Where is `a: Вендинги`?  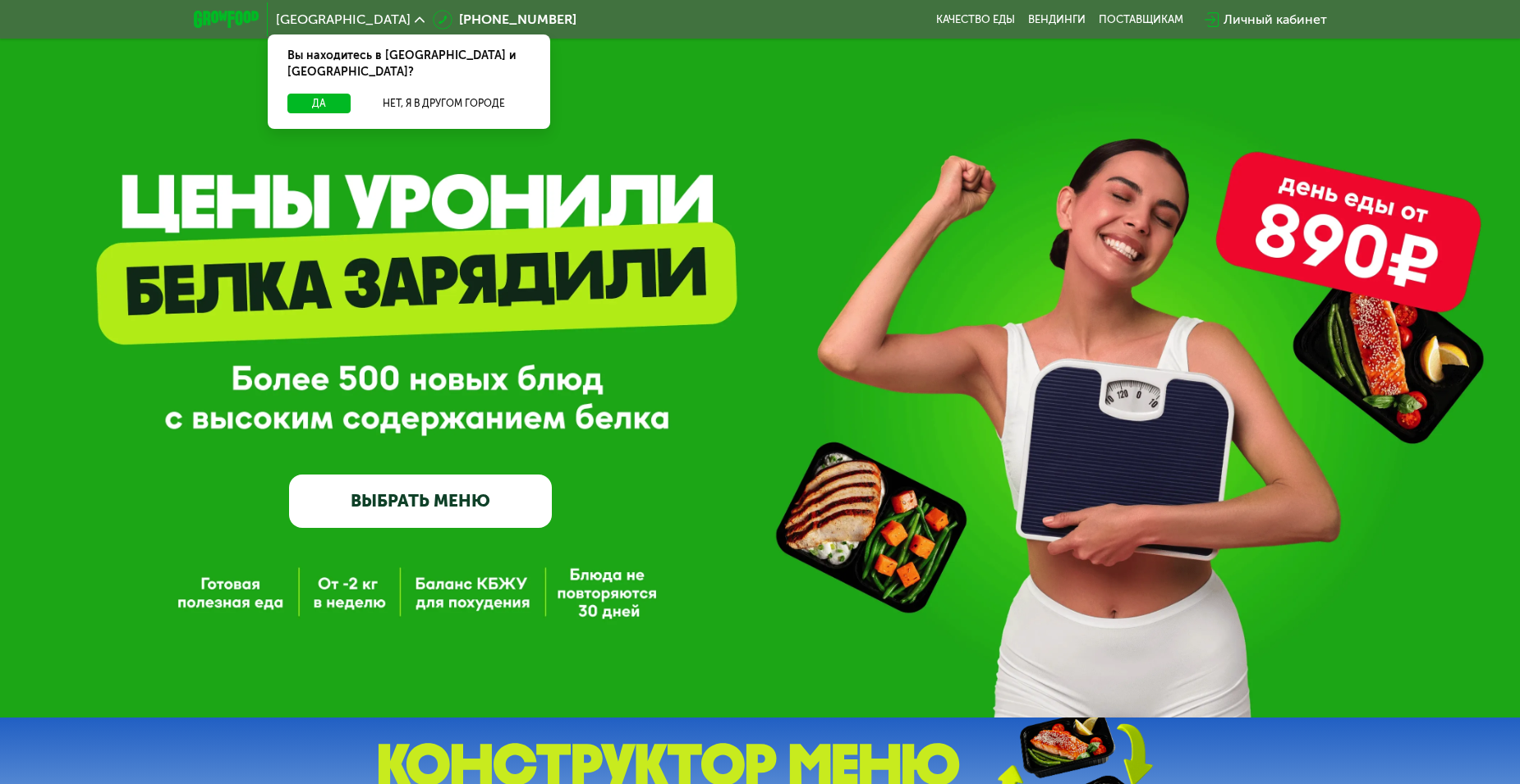 a: Вендинги is located at coordinates (1056, 20).